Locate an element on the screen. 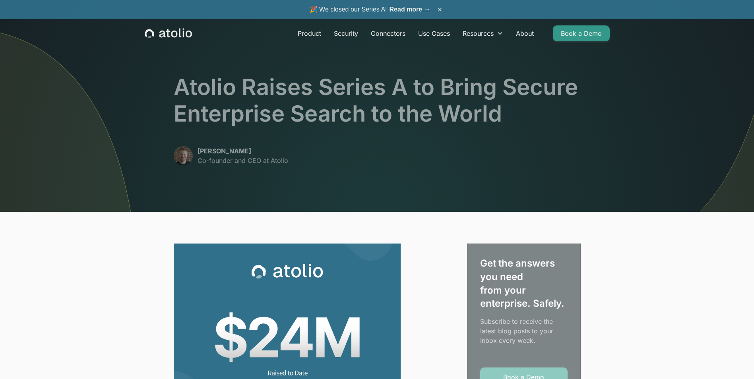 The height and width of the screenshot is (379, 754). a: Security is located at coordinates (346, 33).